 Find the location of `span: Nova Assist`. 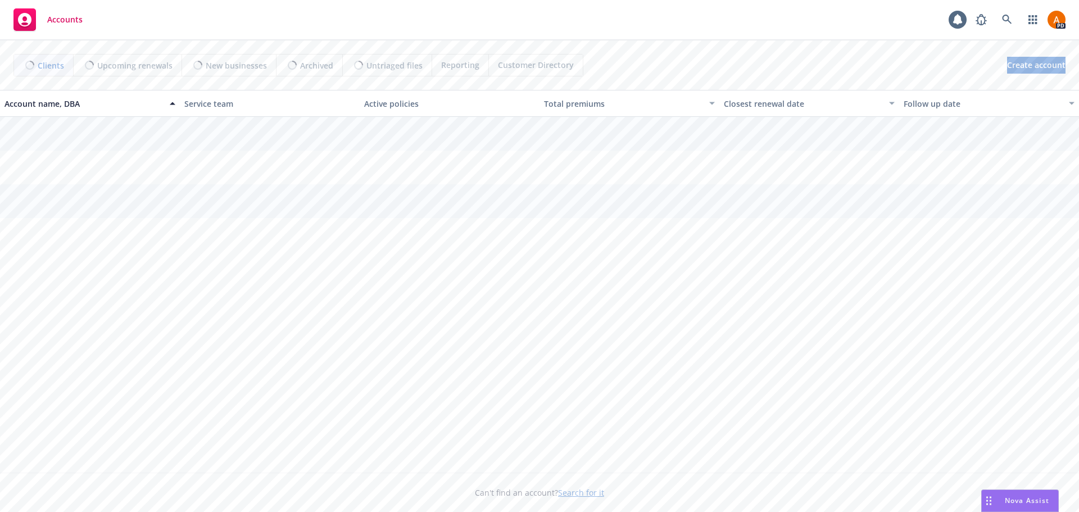

span: Nova Assist is located at coordinates (1027, 500).